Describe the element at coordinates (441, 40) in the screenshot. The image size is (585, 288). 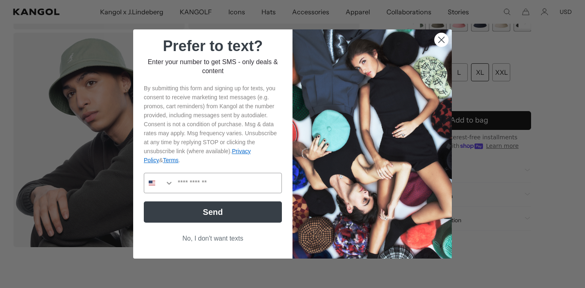
I see `button: Close dialog` at that location.